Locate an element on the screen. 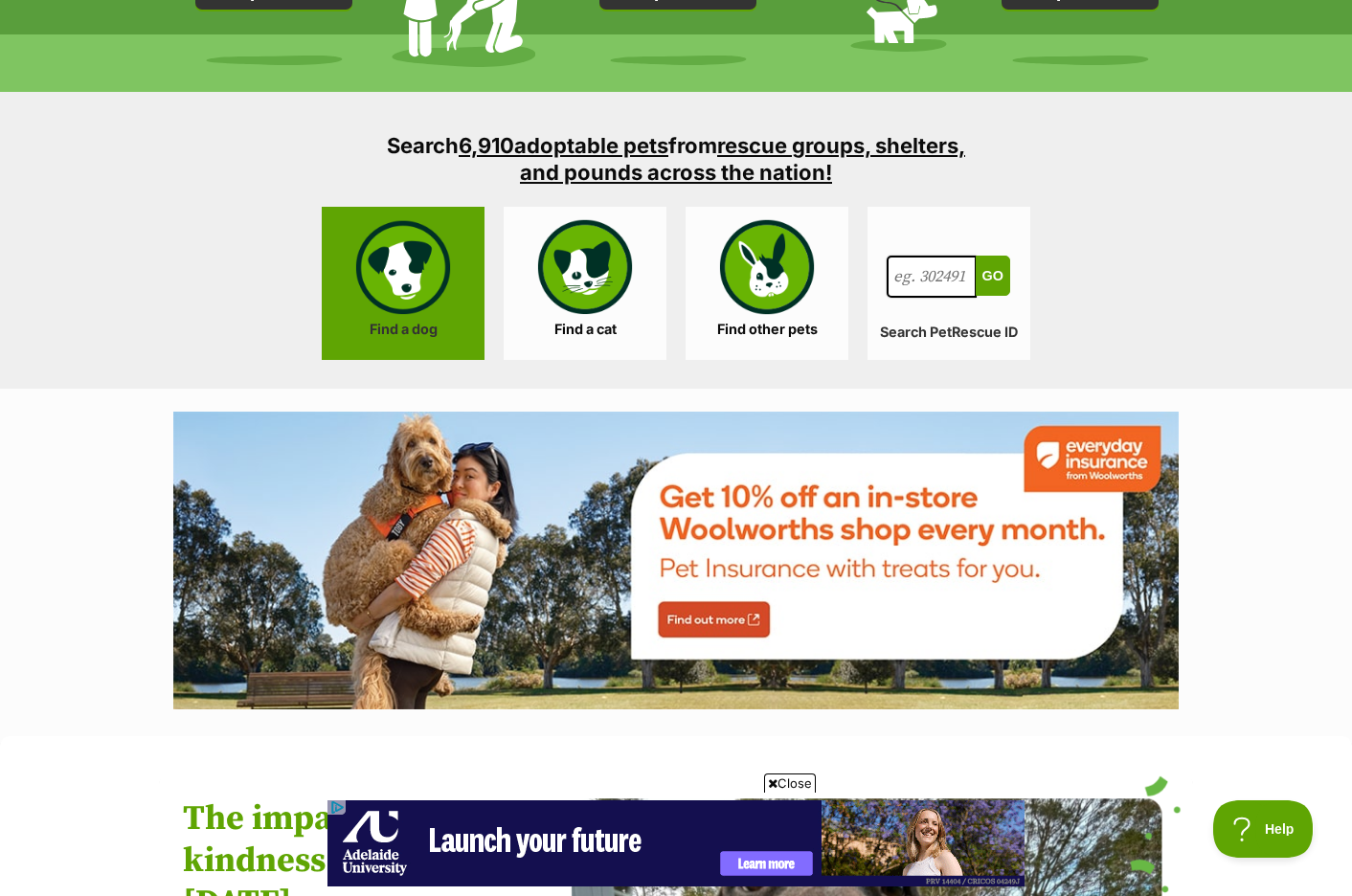 The image size is (1352, 896). button: Go is located at coordinates (993, 275).